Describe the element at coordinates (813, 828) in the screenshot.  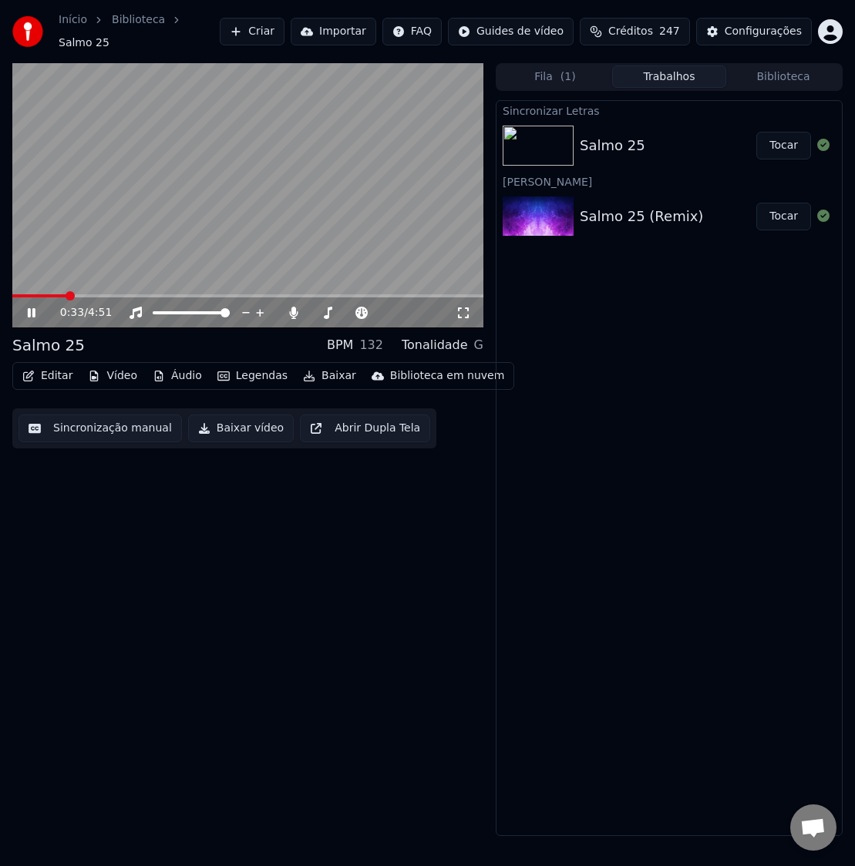
I see `a: Open chat` at that location.